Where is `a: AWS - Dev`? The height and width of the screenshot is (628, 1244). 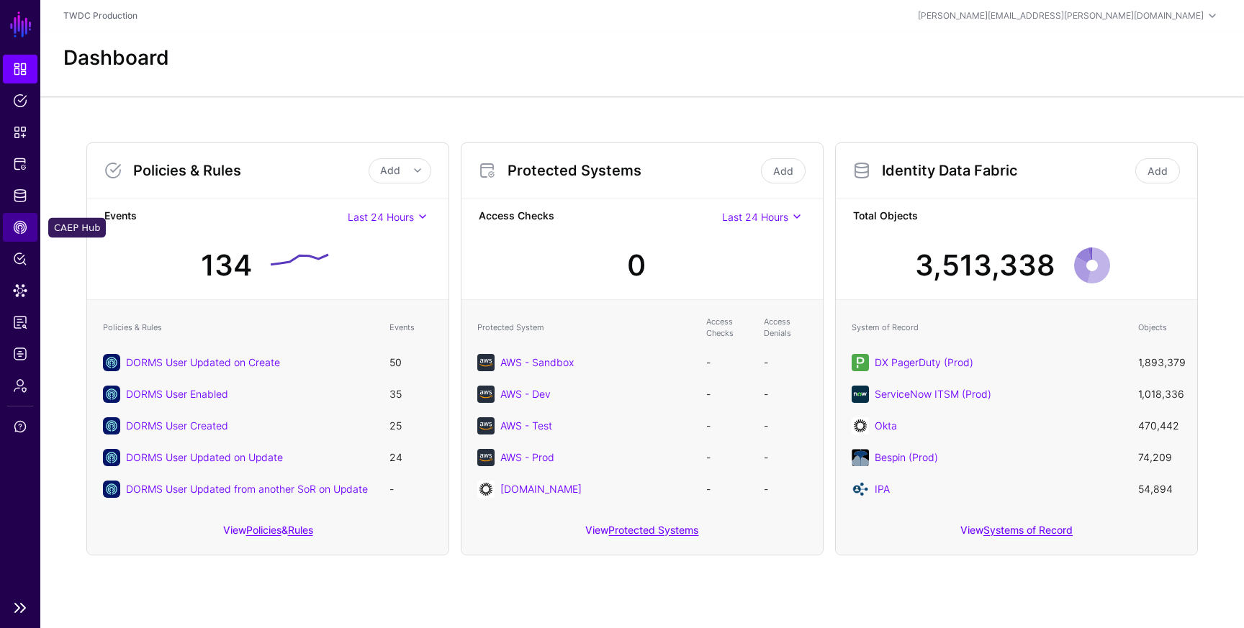 a: AWS - Dev is located at coordinates (525, 394).